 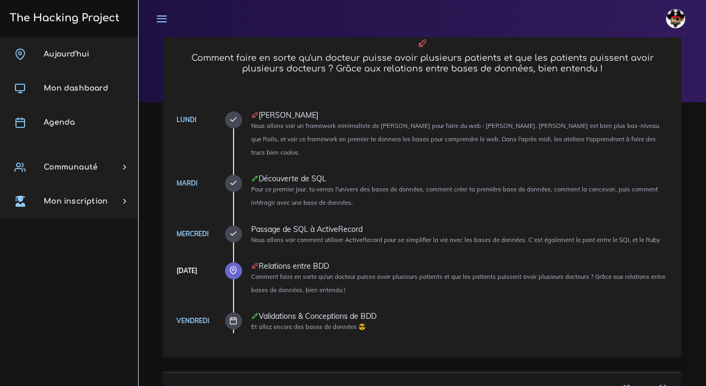 What do you see at coordinates (461, 179) in the screenshot?
I see `div: Découverte de SQL` at bounding box center [461, 179].